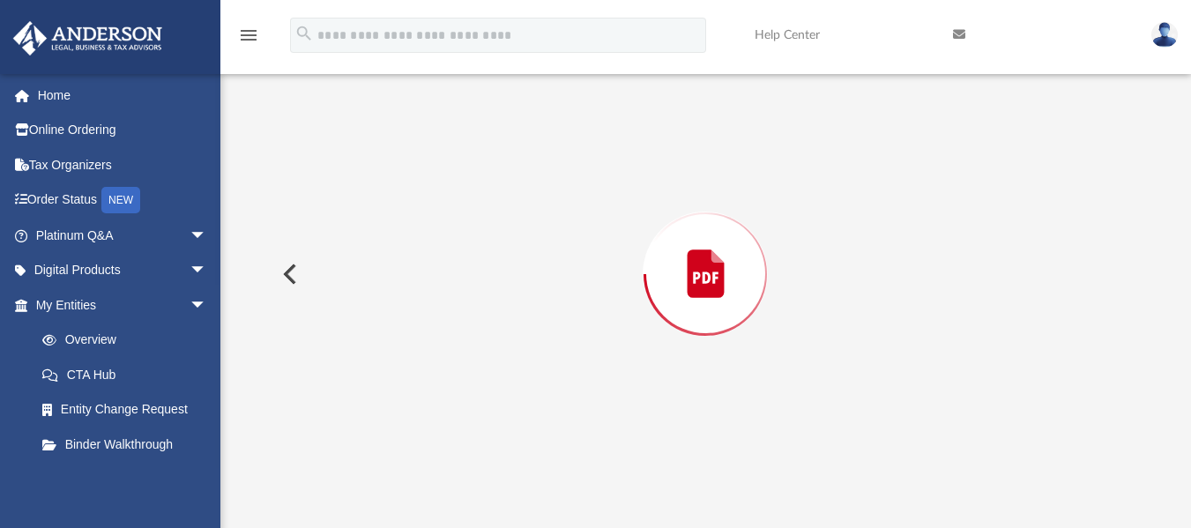  Describe the element at coordinates (123, 305) in the screenshot. I see `a: My Entitiesarrow_drop_down` at that location.